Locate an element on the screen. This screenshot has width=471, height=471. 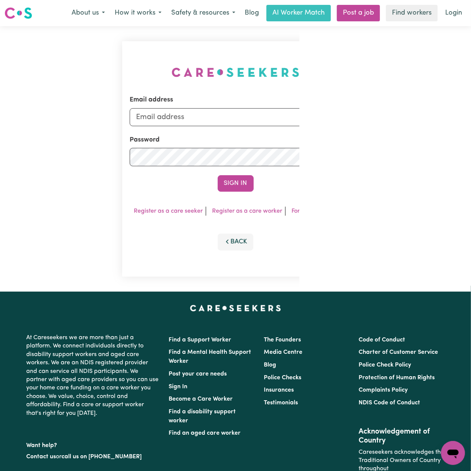
button: Back is located at coordinates (236, 242).